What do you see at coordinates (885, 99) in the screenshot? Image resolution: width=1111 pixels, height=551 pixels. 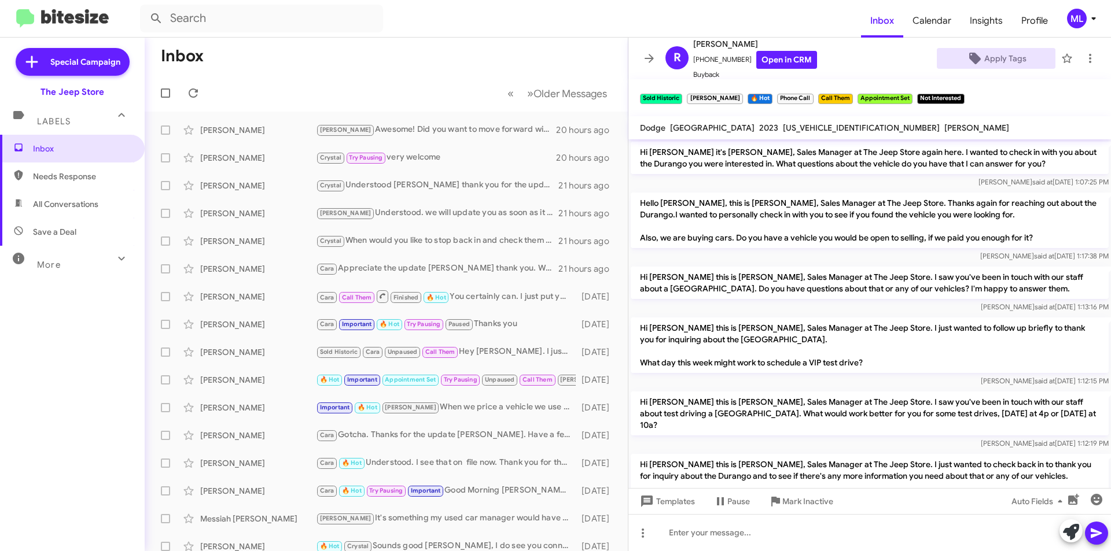 I see `small: Appointment Set` at bounding box center [885, 99].